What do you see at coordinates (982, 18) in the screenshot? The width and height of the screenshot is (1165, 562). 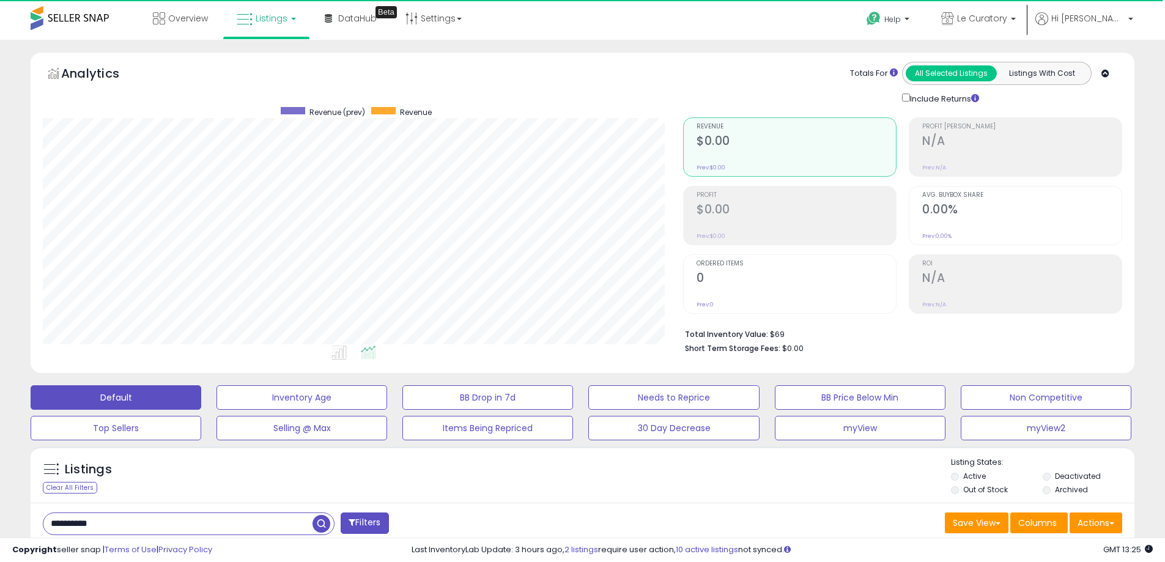 I see `span: Le Curatory` at bounding box center [982, 18].